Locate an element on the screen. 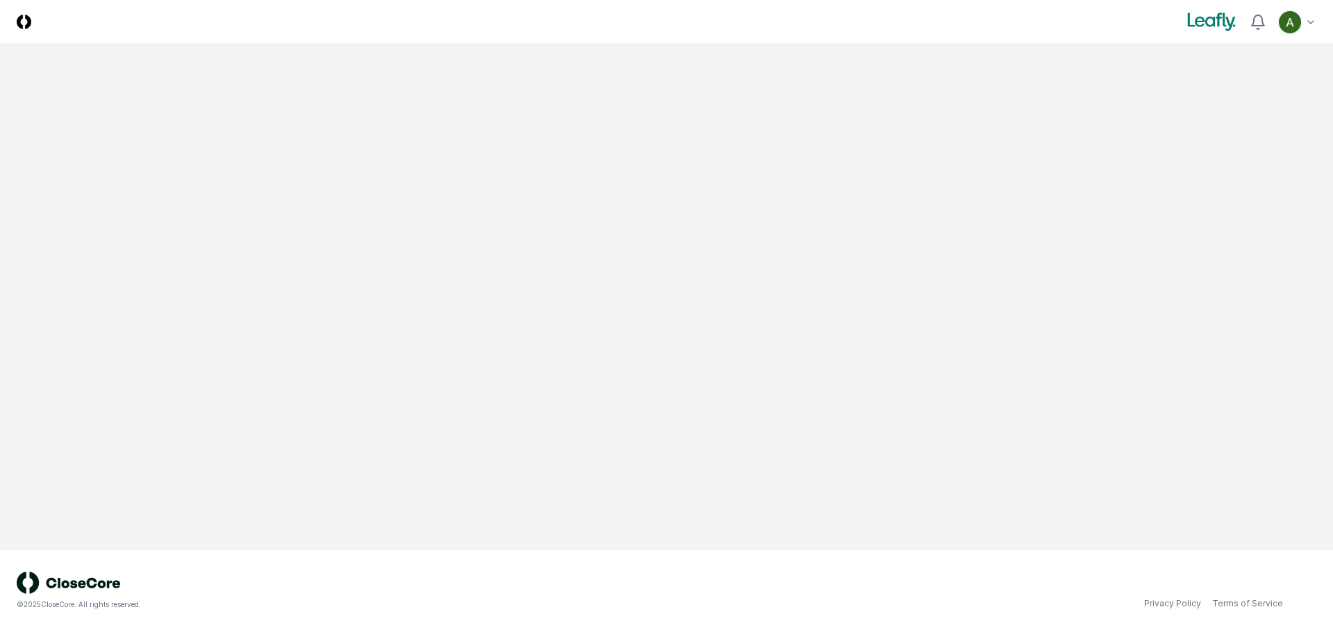  img: Leafly logo is located at coordinates (1211, 22).